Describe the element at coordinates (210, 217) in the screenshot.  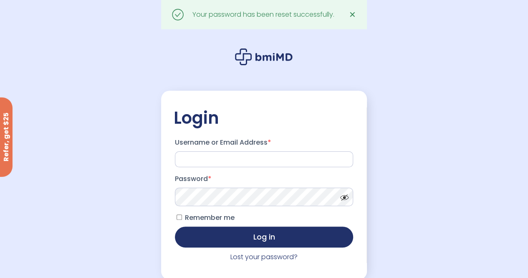
I see `span: Remember me` at that location.